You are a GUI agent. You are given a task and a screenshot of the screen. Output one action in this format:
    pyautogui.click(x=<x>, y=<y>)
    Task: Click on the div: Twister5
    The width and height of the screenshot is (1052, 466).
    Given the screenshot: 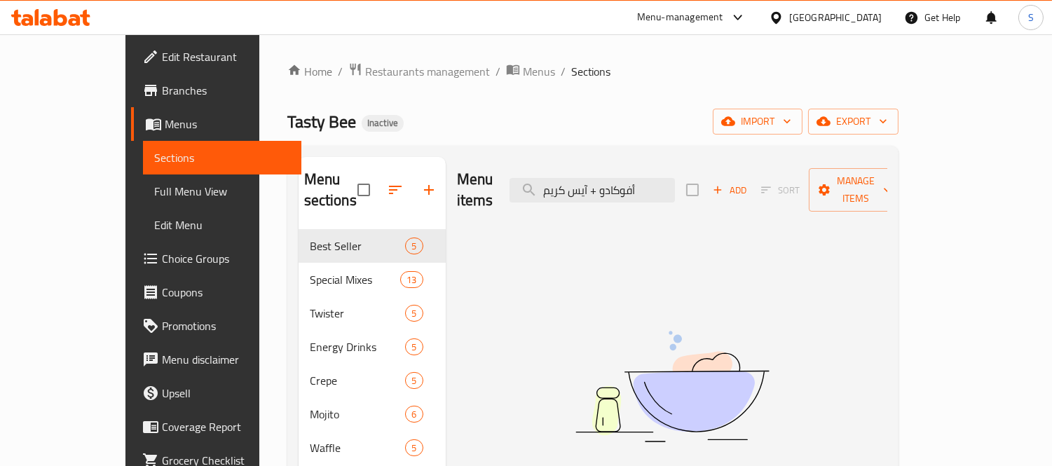 What is the action you would take?
    pyautogui.click(x=372, y=313)
    